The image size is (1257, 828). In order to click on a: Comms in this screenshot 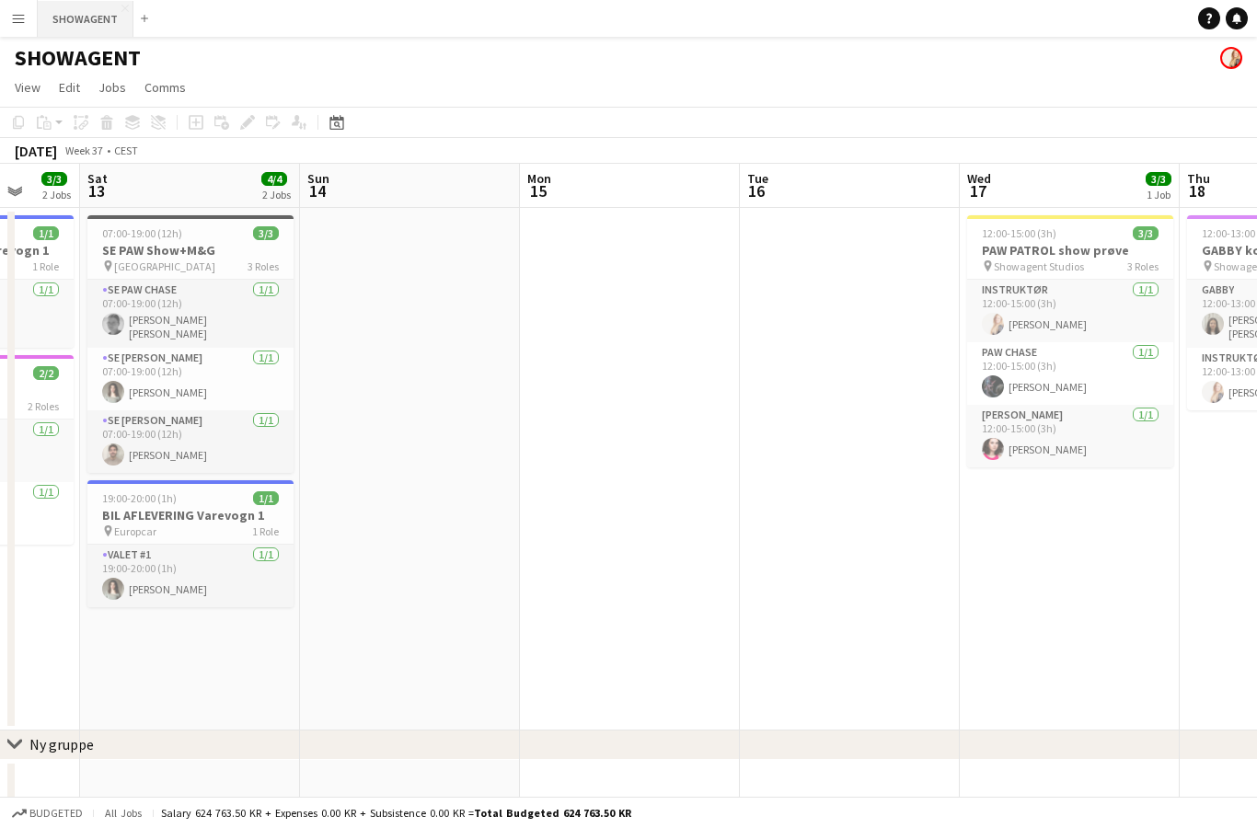, I will do `click(165, 87)`.